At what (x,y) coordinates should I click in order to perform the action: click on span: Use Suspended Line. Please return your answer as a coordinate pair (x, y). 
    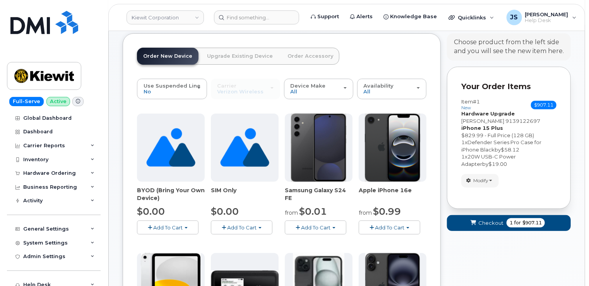
    Looking at the image, I should click on (172, 86).